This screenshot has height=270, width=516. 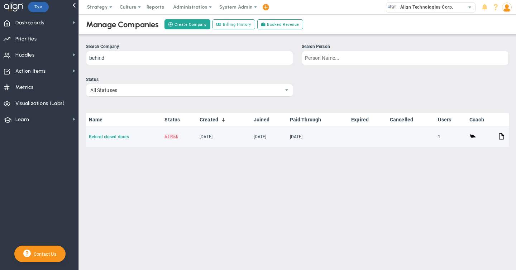 What do you see at coordinates (190, 80) in the screenshot?
I see `div: Status` at bounding box center [190, 80].